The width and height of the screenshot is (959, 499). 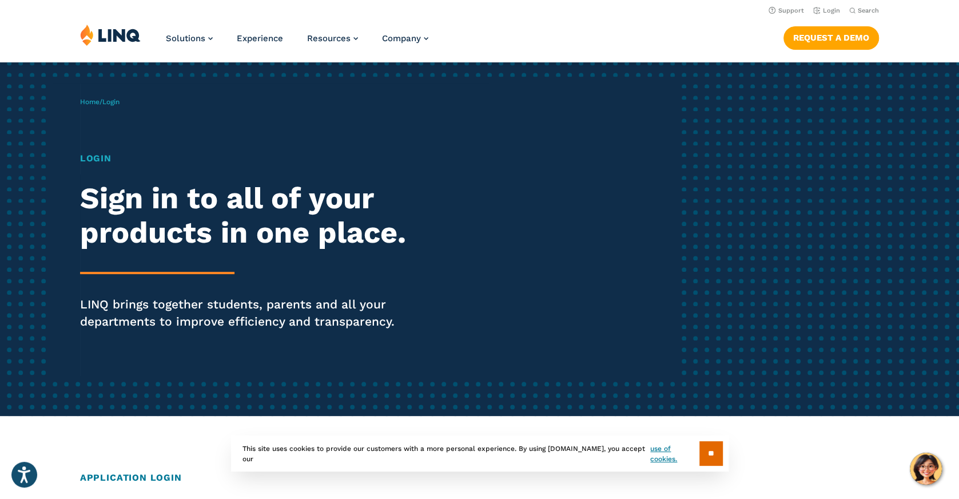 What do you see at coordinates (265, 216) in the screenshot?
I see `h2: Sign in to all of your products in one place.` at bounding box center [265, 216].